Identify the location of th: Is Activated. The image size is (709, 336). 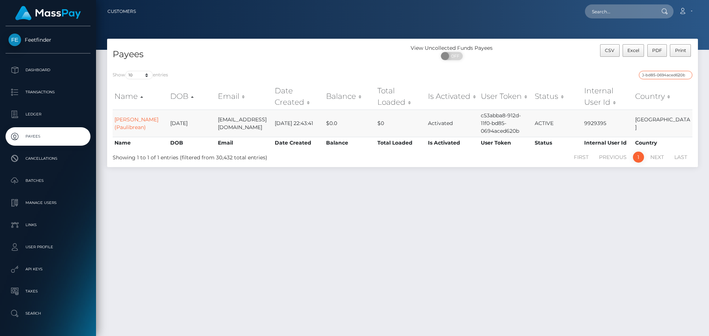
(452, 143).